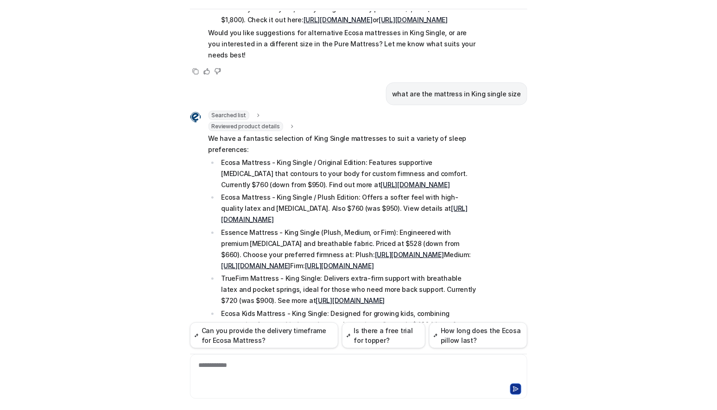 Image resolution: width=717 pixels, height=410 pixels. I want to click on p: what are the mattress in King single size, so click(457, 94).